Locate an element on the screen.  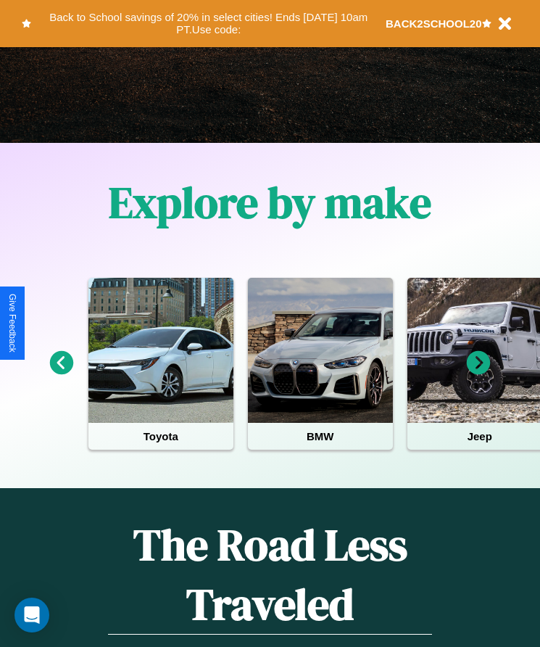
b: BACK2SCHOOL20 is located at coordinates (434, 23).